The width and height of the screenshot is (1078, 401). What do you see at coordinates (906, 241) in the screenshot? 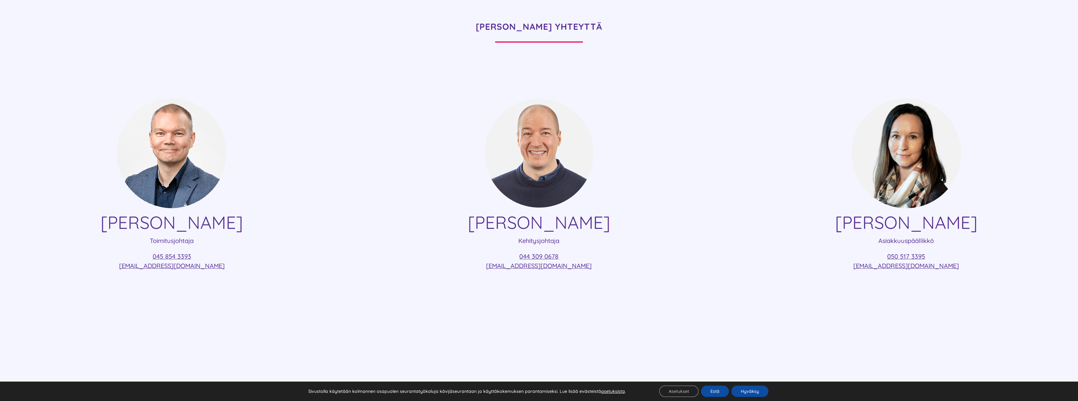
I see `p: Asiakkuuspäällikkö` at bounding box center [906, 241].